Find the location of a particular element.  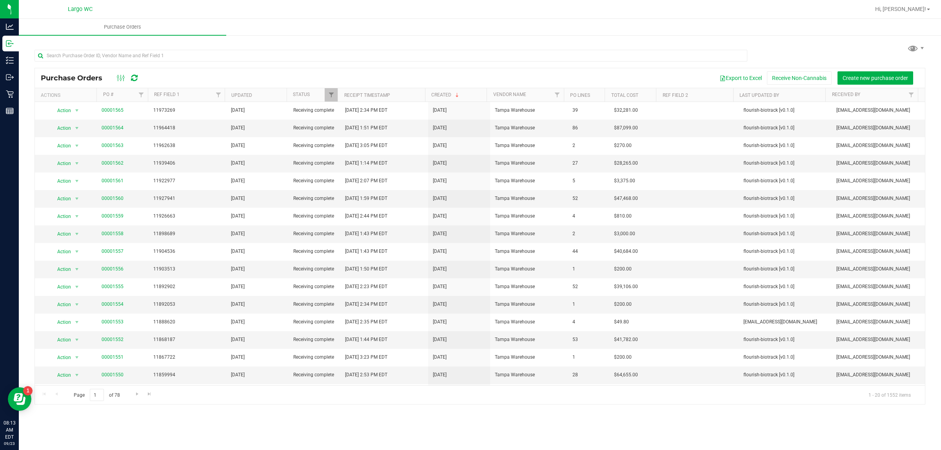

a: Updated is located at coordinates (242, 95).